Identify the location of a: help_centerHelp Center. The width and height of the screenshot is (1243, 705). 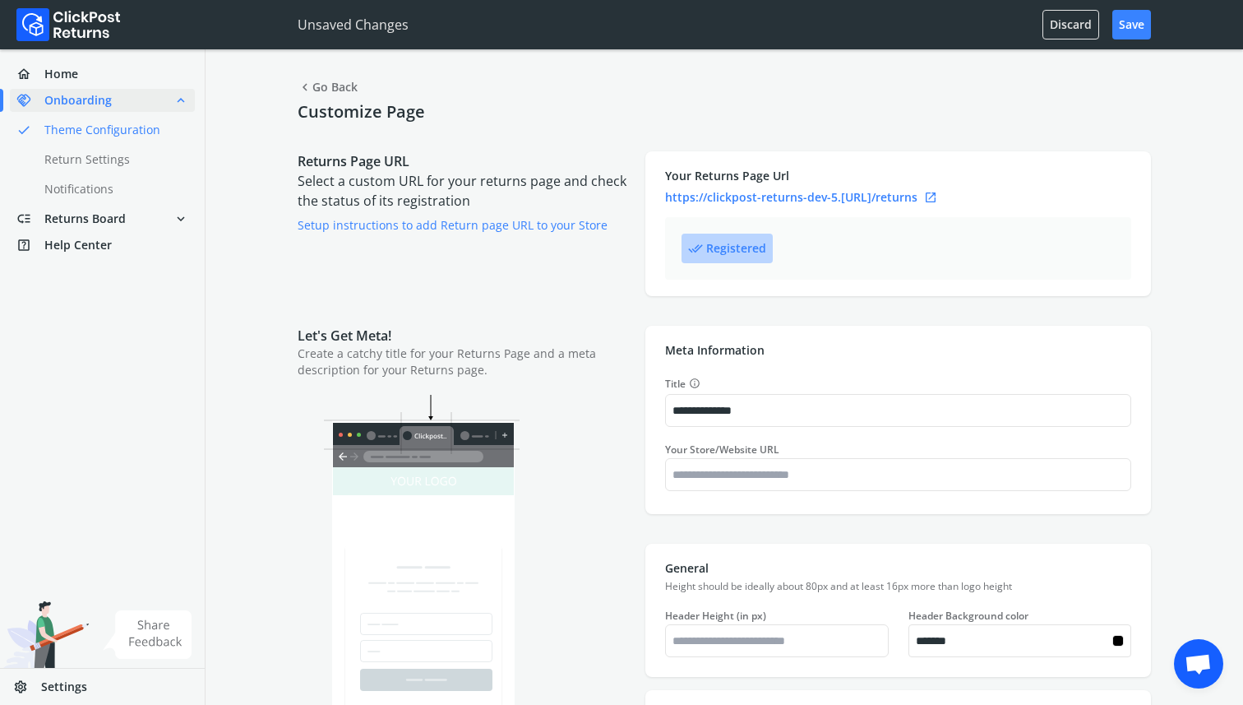
(102, 245).